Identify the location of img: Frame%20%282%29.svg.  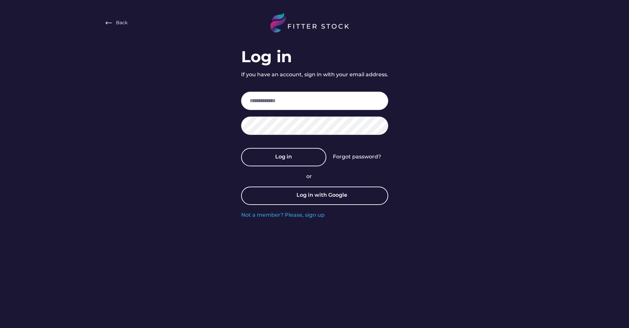
(109, 23).